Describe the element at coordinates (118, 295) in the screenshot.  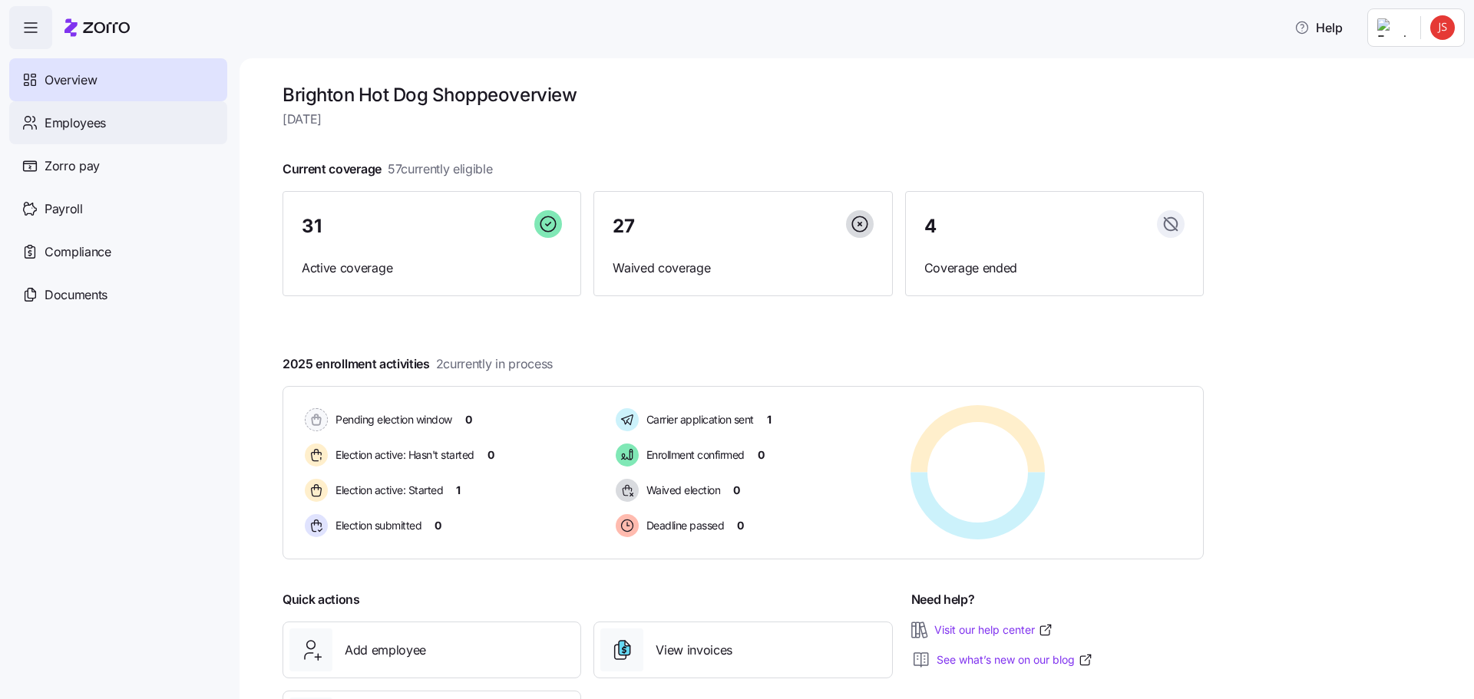
I see `a: Documents` at that location.